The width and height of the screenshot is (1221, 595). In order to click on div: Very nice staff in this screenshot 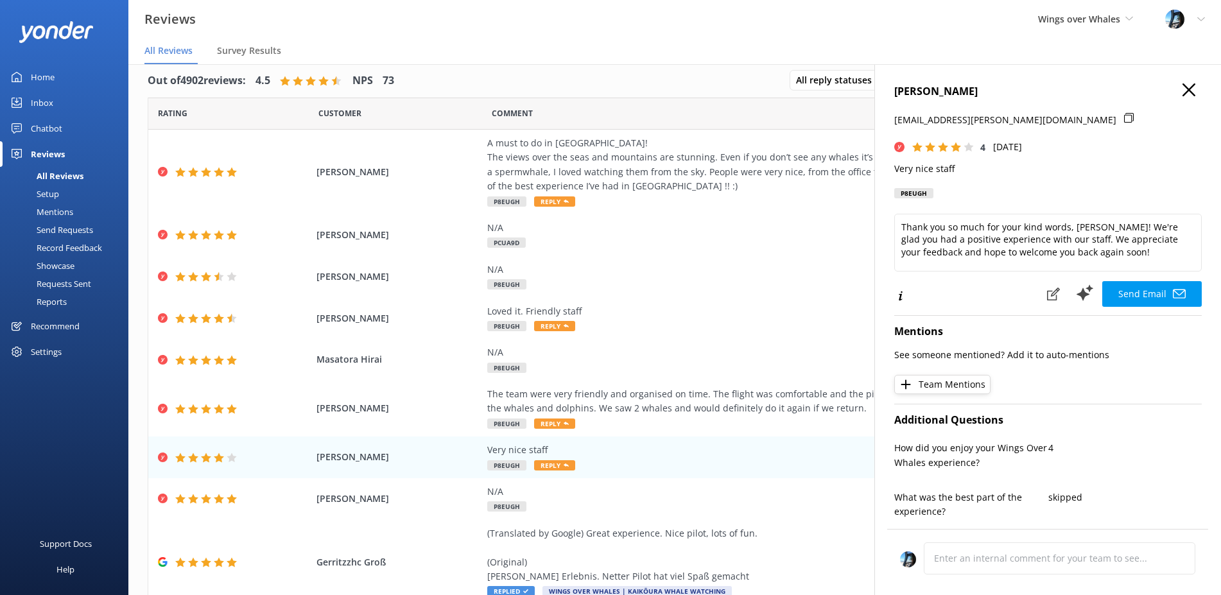, I will do `click(779, 450)`.